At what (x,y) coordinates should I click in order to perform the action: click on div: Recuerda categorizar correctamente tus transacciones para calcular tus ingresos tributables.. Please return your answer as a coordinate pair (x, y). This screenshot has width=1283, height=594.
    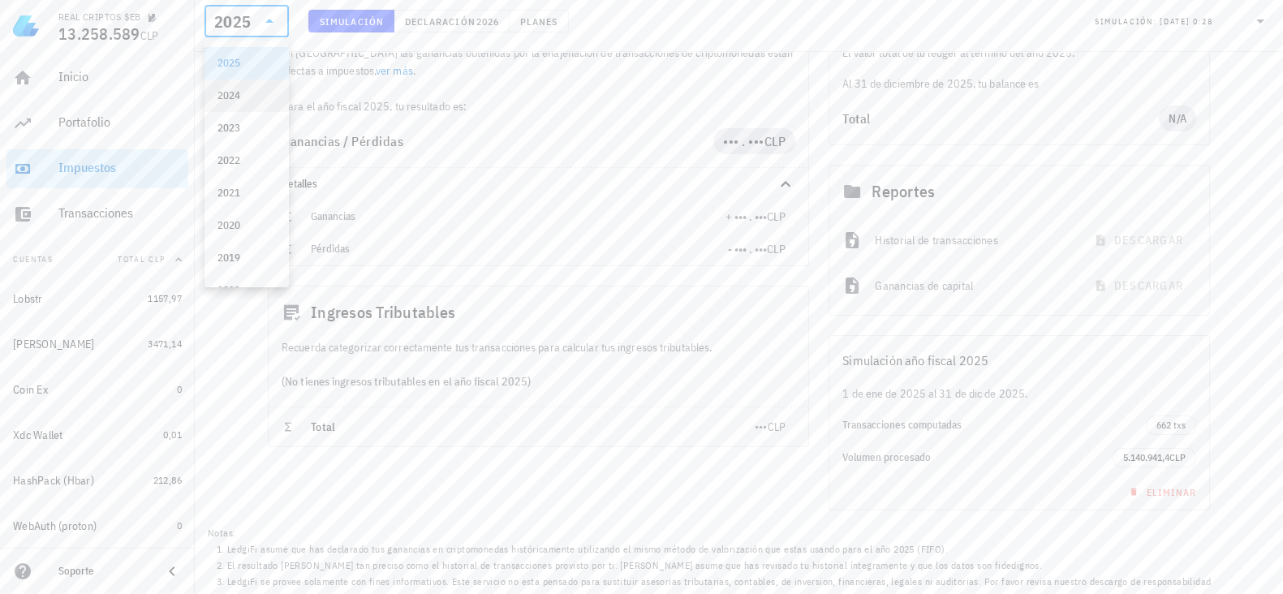
    Looking at the image, I should click on (538, 347).